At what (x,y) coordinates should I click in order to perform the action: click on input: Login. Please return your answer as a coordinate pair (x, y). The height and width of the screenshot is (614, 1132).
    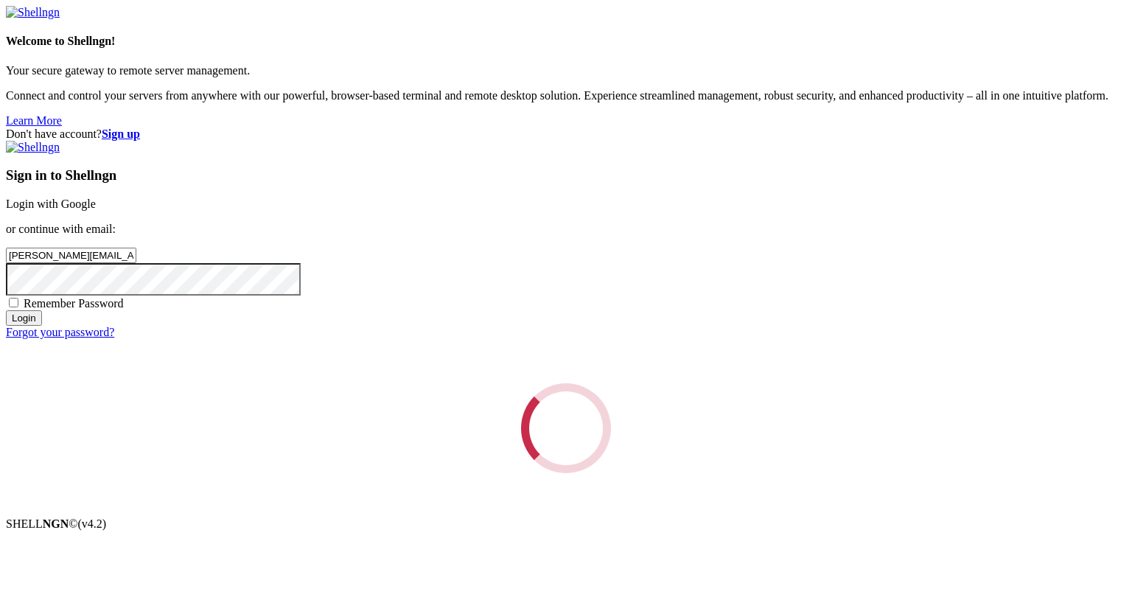
    Looking at the image, I should click on (24, 318).